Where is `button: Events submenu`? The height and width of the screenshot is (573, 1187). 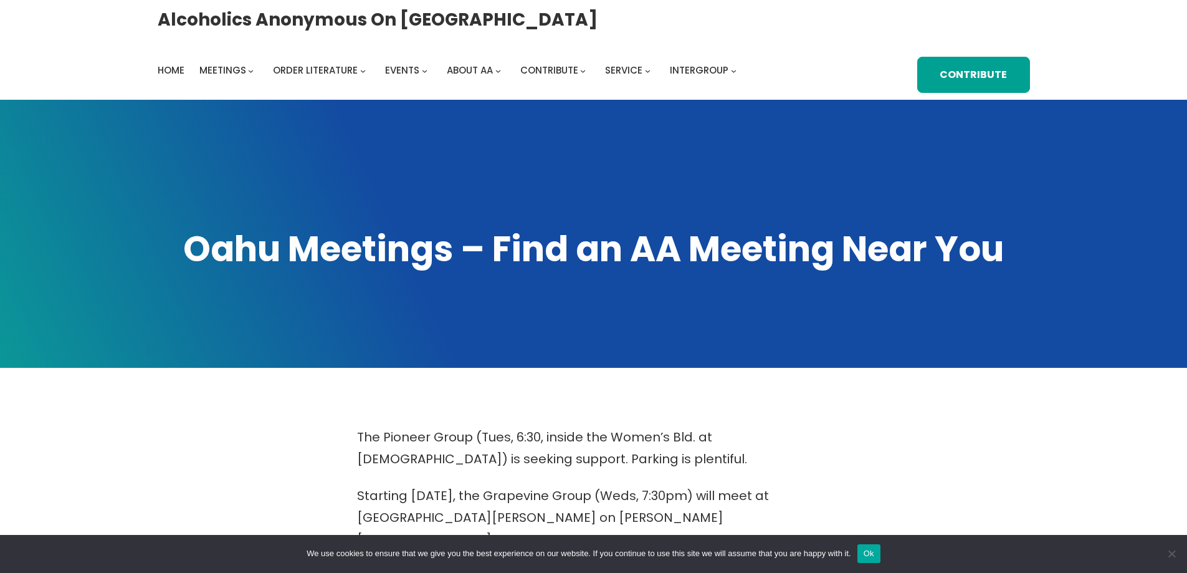 button: Events submenu is located at coordinates (424, 70).